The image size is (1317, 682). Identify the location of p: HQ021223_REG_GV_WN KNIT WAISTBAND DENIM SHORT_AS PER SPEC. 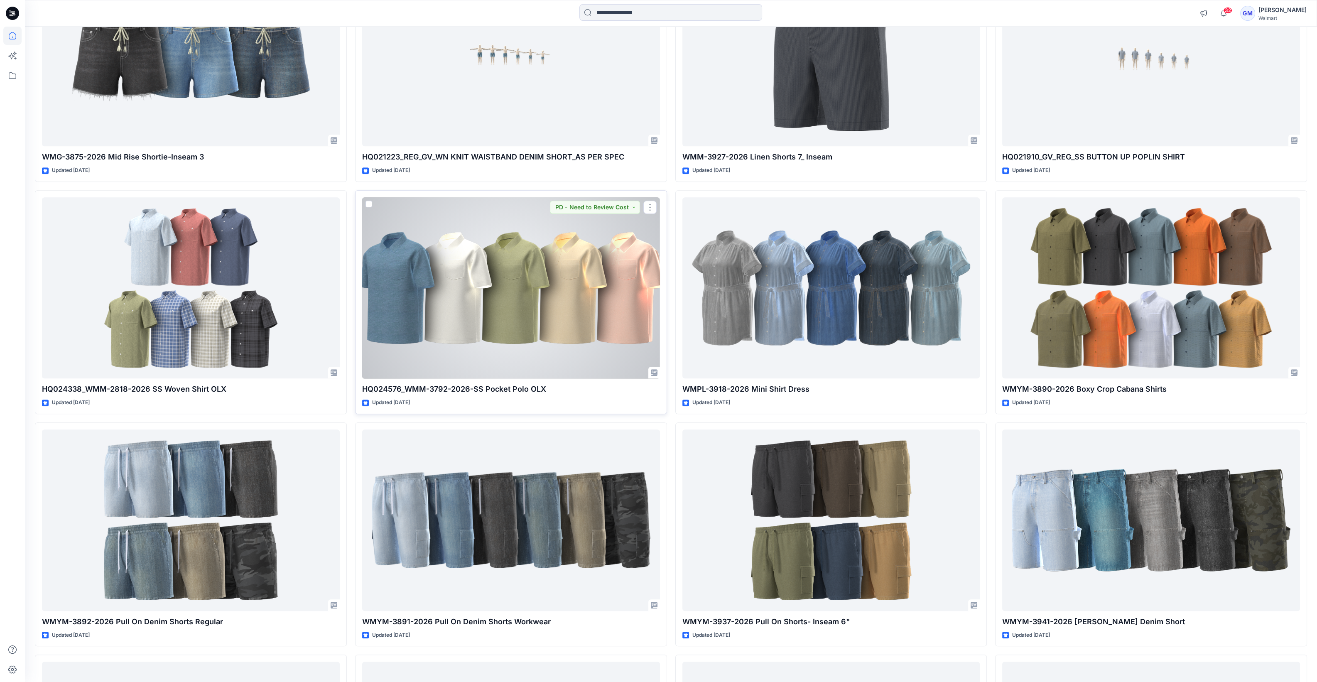
(511, 157).